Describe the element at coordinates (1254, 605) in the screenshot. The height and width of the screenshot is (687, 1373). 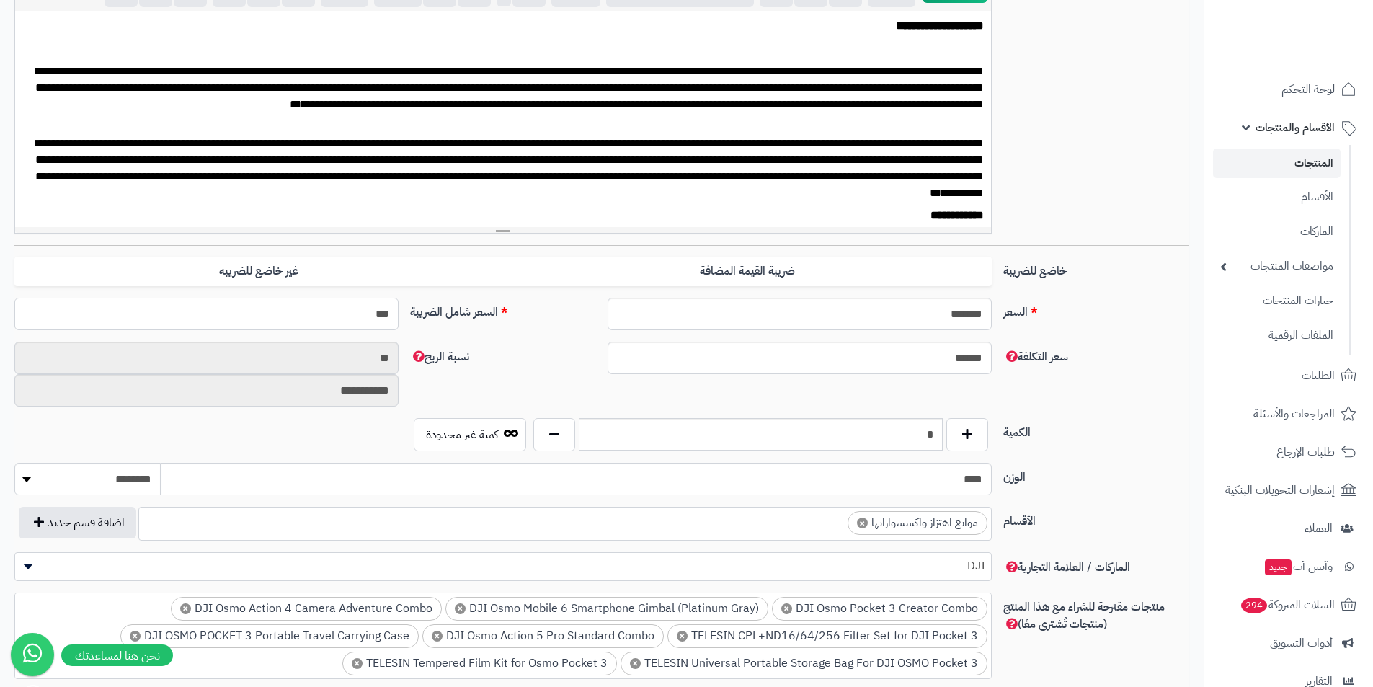
I see `span: 294` at that location.